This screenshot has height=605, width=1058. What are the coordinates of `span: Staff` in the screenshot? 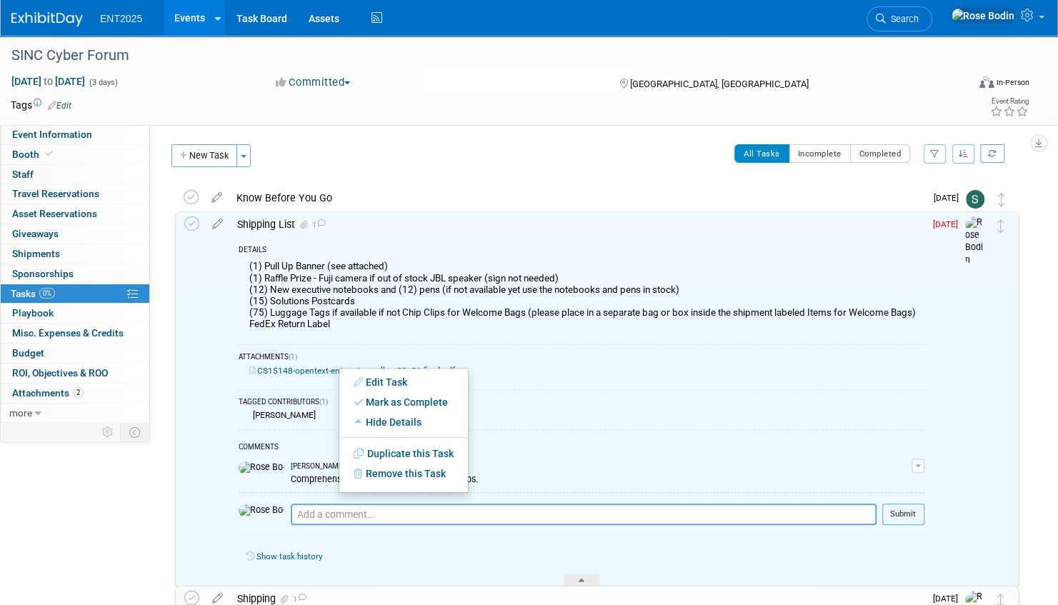 It's located at (23, 174).